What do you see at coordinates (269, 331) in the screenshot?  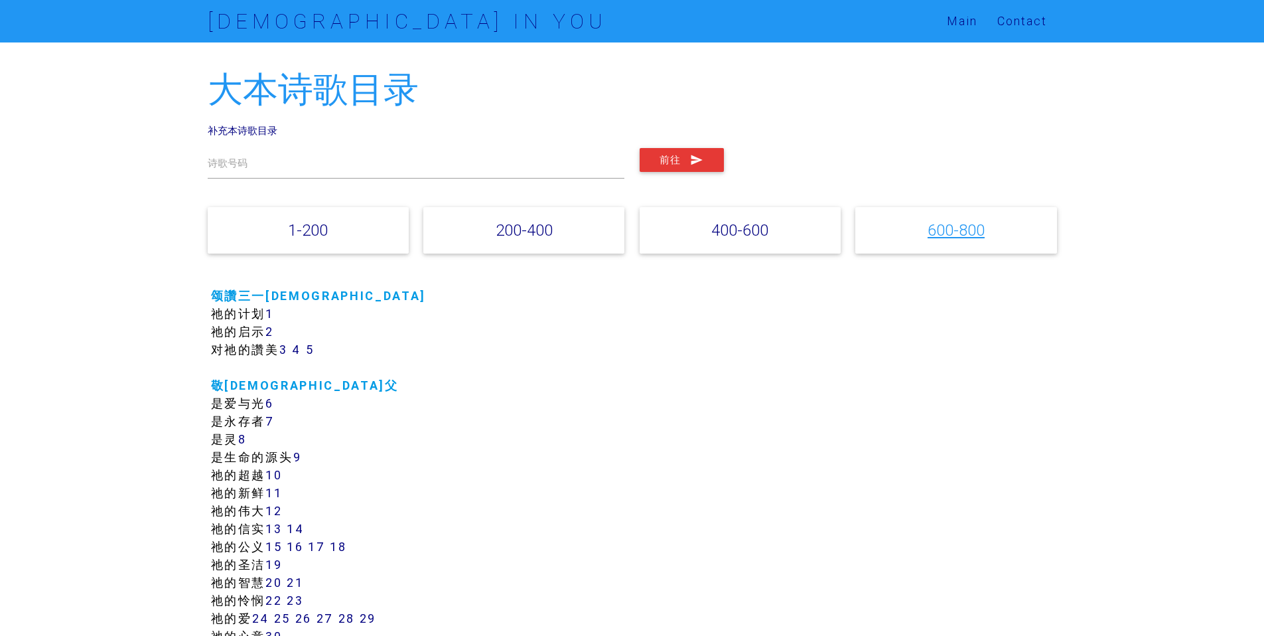 I see `a: 2` at bounding box center [269, 331].